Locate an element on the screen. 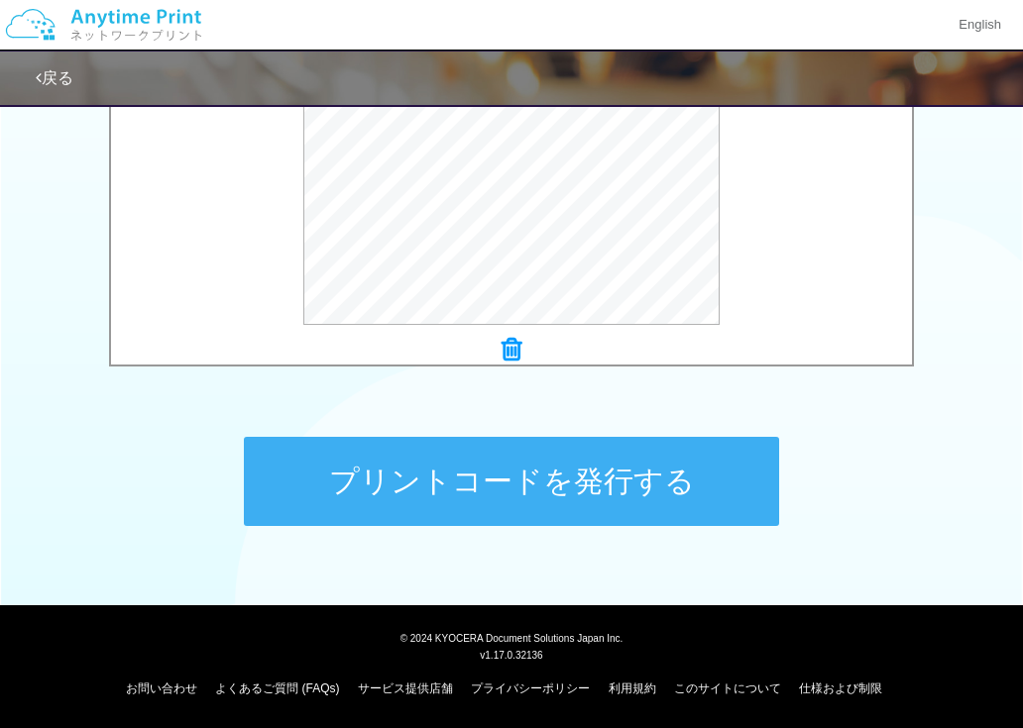 The width and height of the screenshot is (1023, 728). a: 利用規約 is located at coordinates (632, 689).